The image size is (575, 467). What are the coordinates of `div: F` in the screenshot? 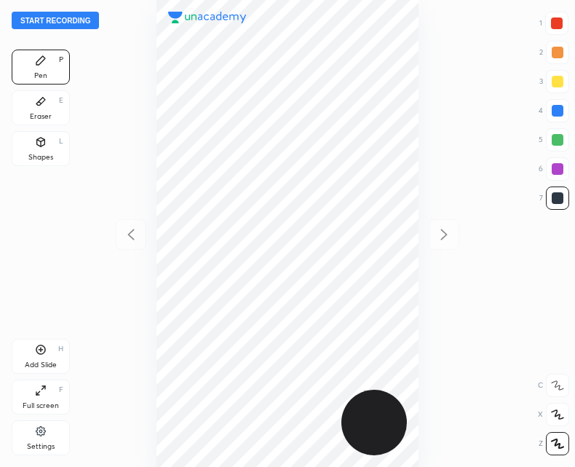 It's located at (61, 389).